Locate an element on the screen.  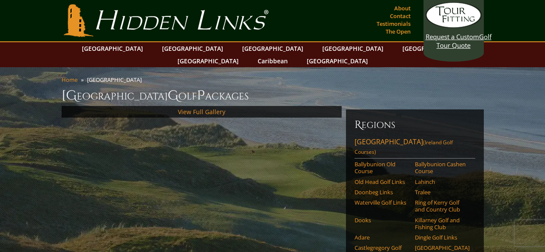
a: Doonbeg Links is located at coordinates (382, 192).